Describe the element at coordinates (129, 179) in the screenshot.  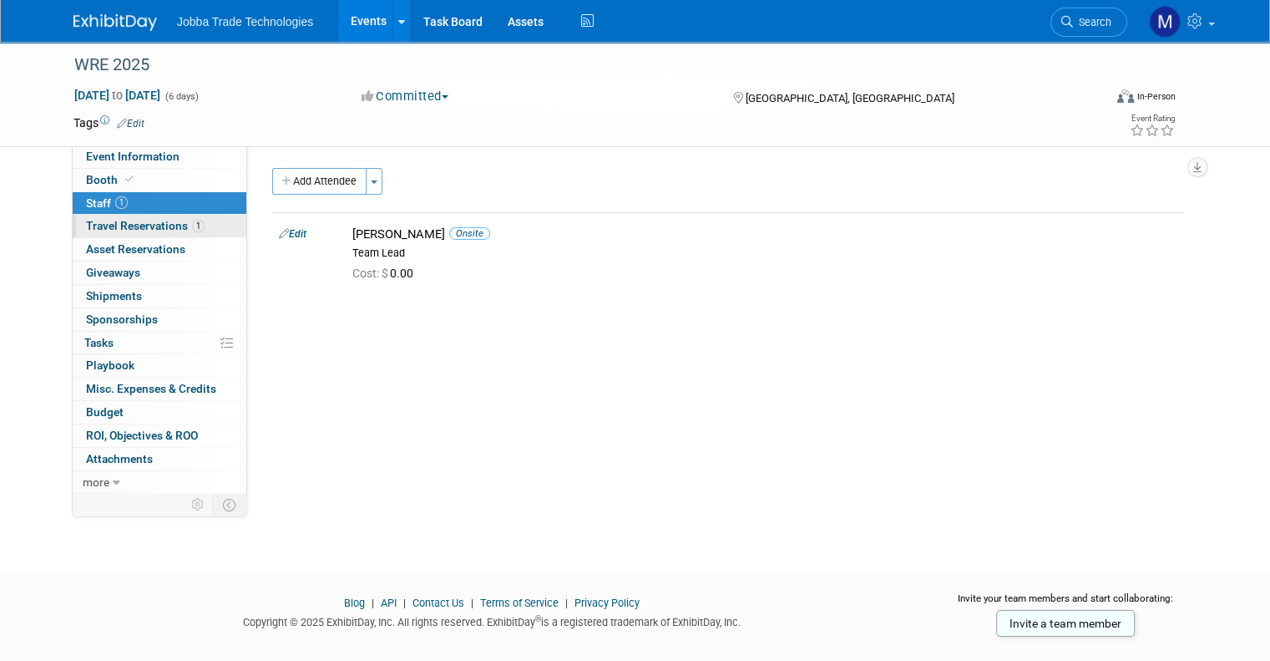
I see `i: Booth reservation complete` at that location.